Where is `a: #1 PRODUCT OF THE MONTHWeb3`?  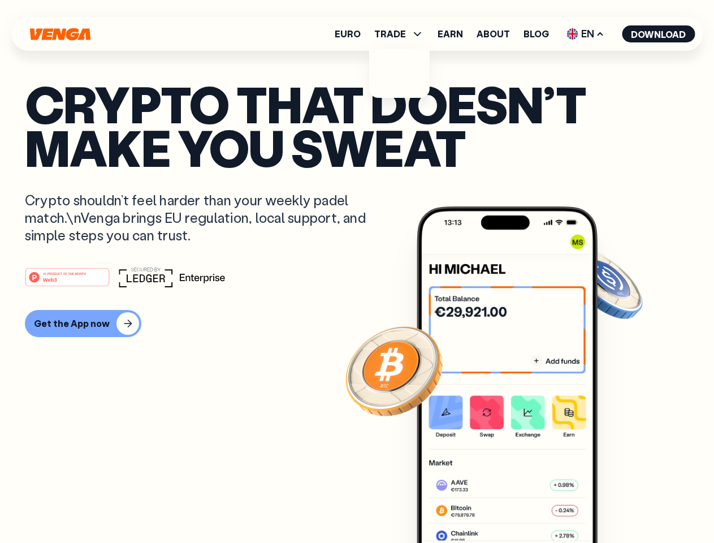 a: #1 PRODUCT OF THE MONTHWeb3 is located at coordinates (67, 282).